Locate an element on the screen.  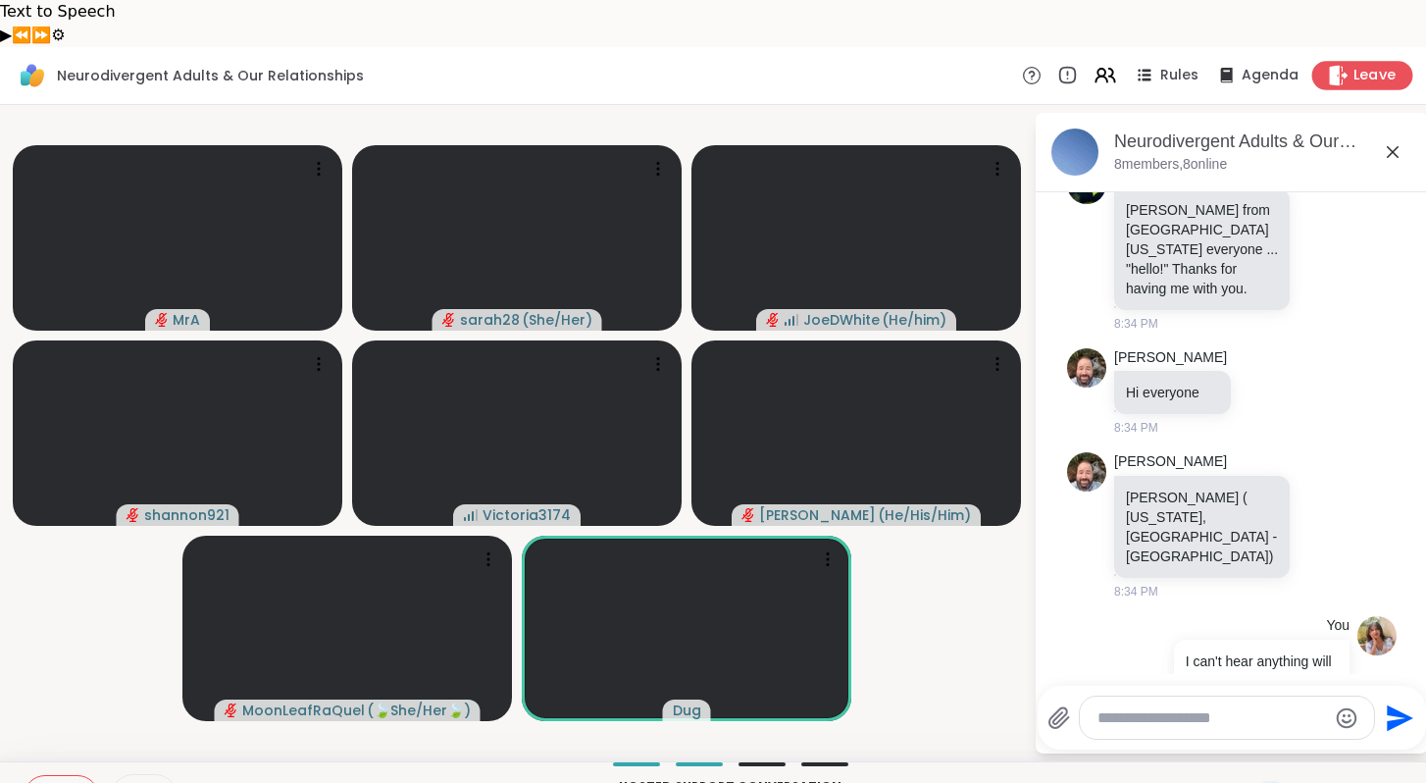
span: Dug is located at coordinates (686, 710).